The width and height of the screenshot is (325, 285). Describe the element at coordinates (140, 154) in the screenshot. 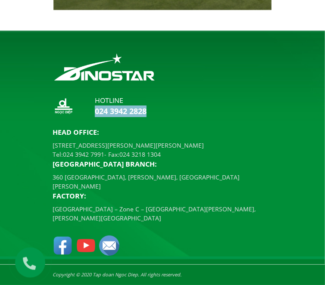

I see `a: 024 3218 1304` at that location.